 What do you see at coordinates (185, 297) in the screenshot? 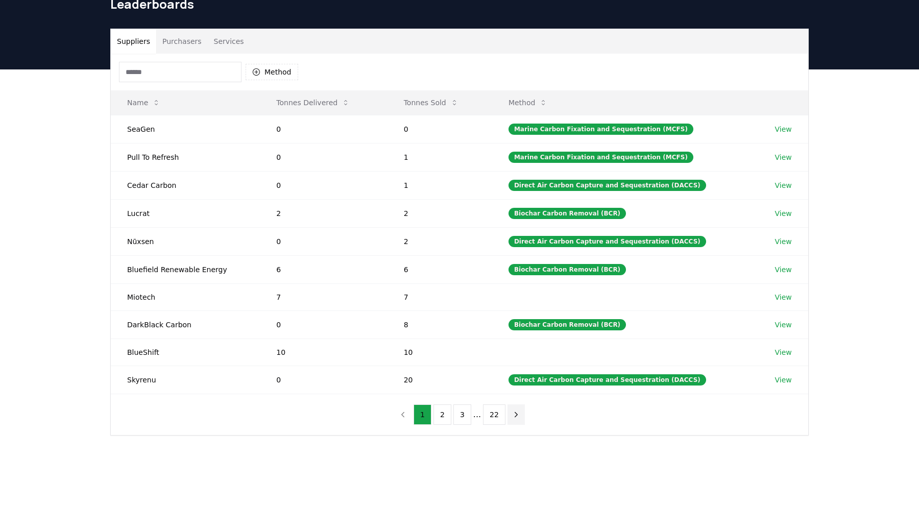
I see `td: Miotech` at bounding box center [185, 297].